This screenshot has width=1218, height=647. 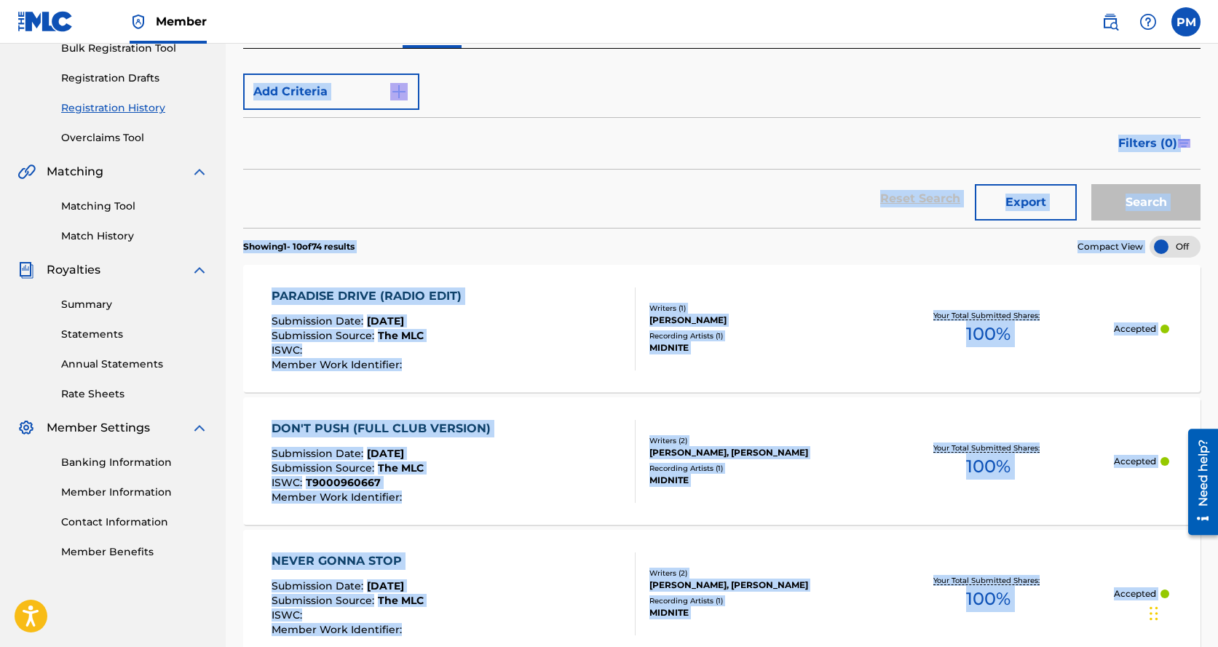 What do you see at coordinates (135, 108) in the screenshot?
I see `a: Registration History` at bounding box center [135, 108].